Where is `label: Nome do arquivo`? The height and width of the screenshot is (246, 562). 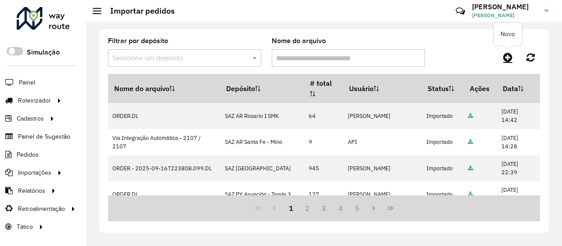
label: Nome do arquivo is located at coordinates (299, 41).